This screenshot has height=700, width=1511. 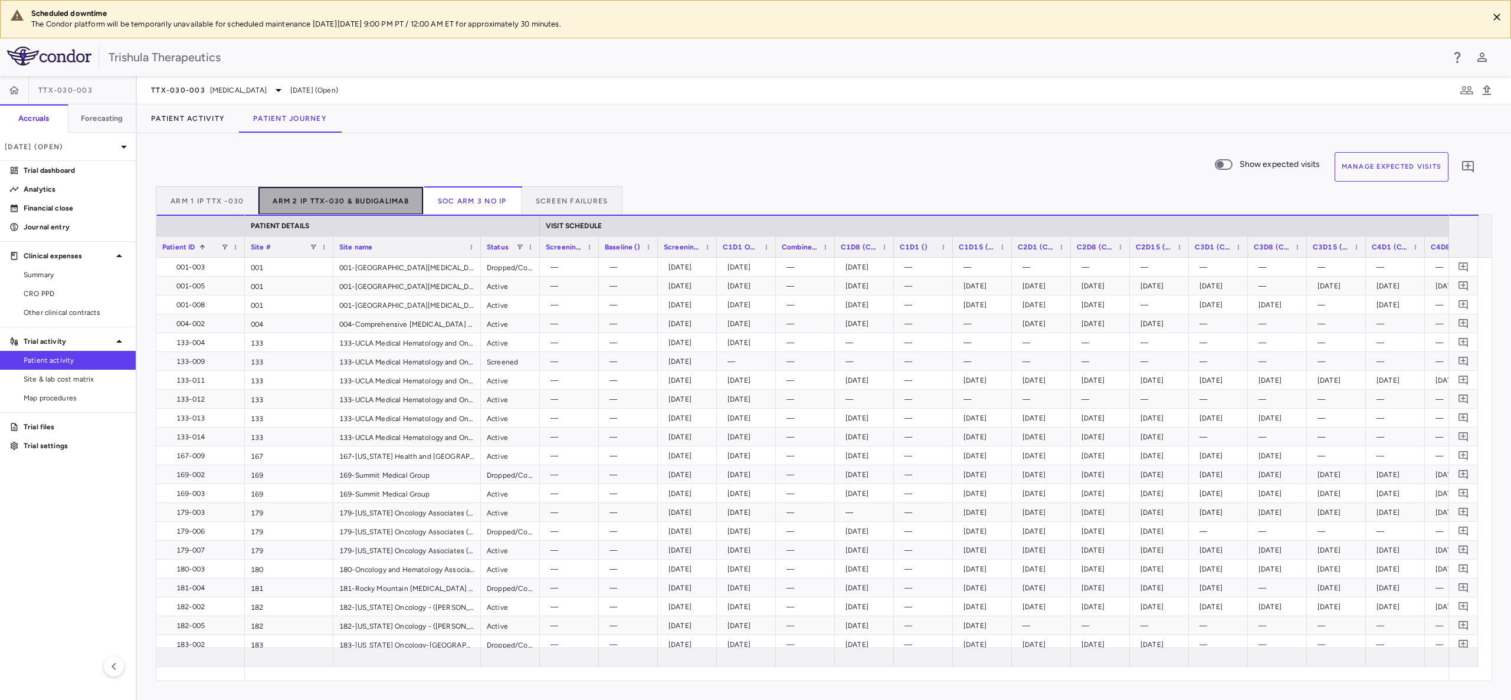 What do you see at coordinates (289, 323) in the screenshot?
I see `div: 004` at bounding box center [289, 323].